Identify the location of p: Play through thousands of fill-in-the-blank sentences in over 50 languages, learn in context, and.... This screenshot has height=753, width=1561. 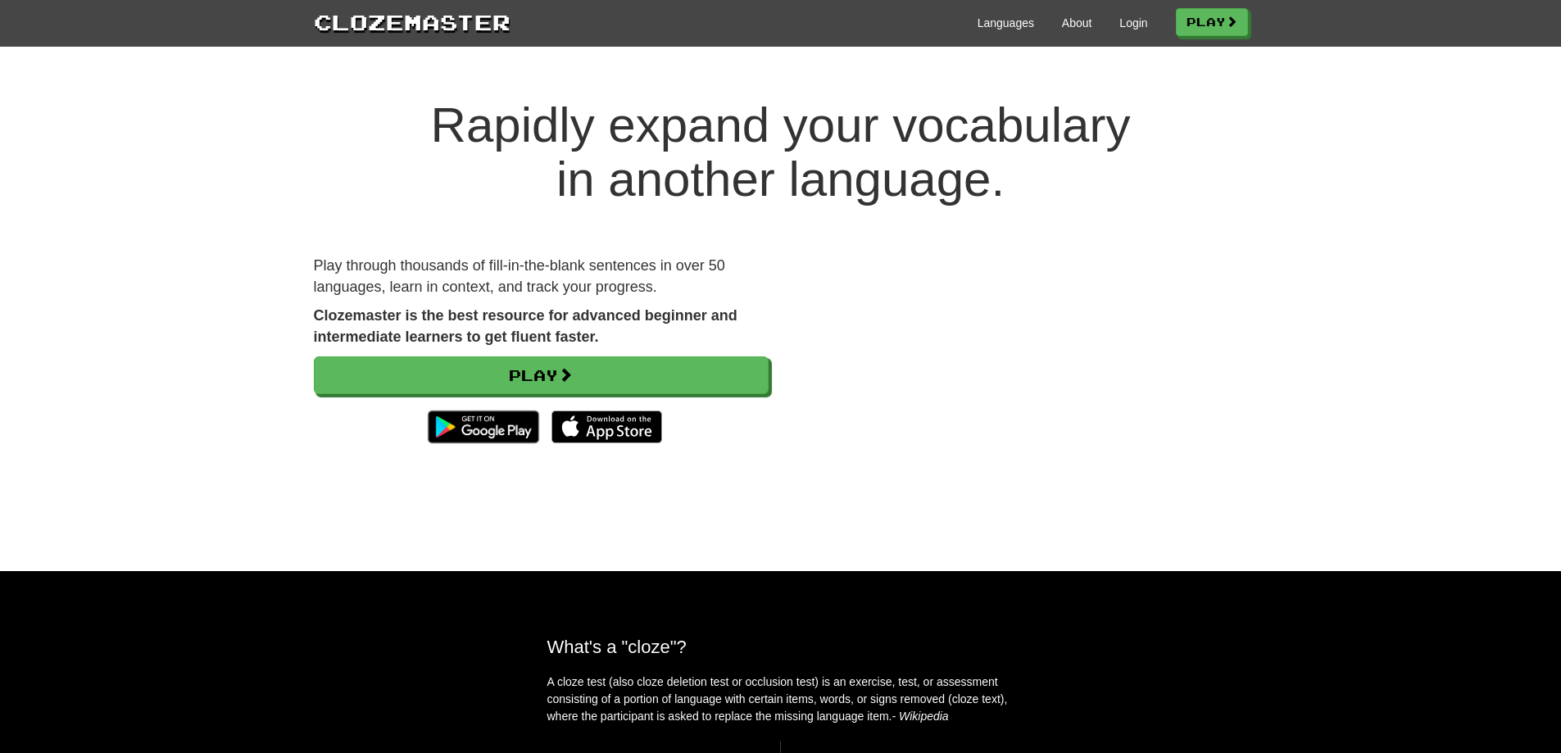
(541, 276).